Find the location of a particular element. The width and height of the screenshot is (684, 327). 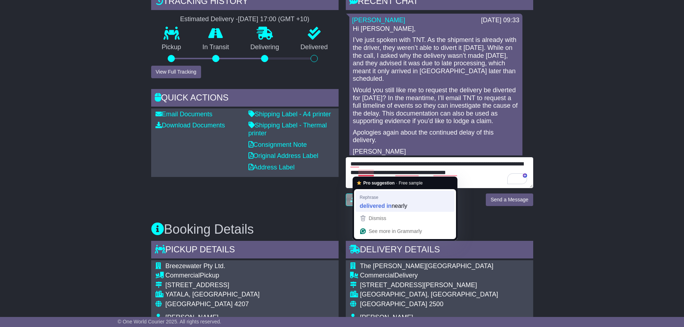

p: Apologies again about the continued delay of this delivery. is located at coordinates (436, 136).